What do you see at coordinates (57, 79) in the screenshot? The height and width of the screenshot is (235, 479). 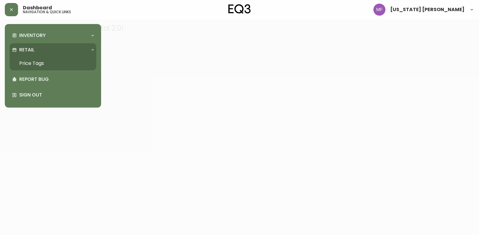 I see `p: Report Bug` at bounding box center [57, 79].